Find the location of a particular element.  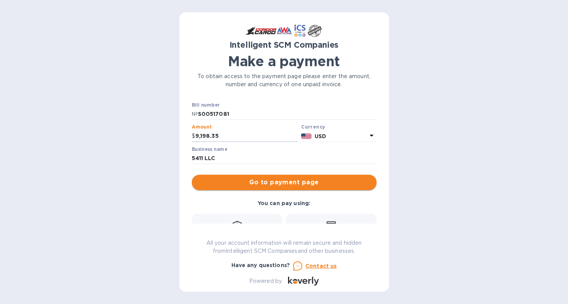

label: Bill number is located at coordinates (206, 105).